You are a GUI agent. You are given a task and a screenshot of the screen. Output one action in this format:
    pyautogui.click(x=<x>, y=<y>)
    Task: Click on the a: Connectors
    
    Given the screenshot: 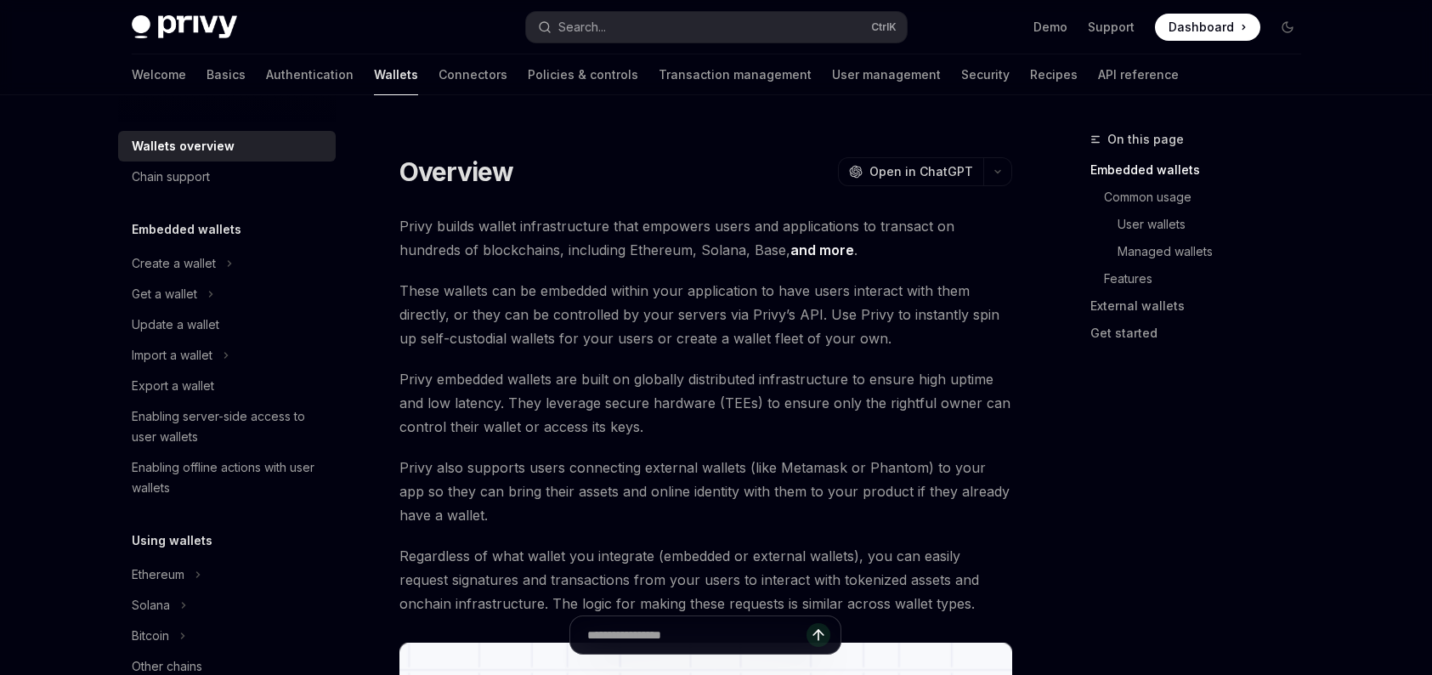 What is the action you would take?
    pyautogui.click(x=472, y=75)
    